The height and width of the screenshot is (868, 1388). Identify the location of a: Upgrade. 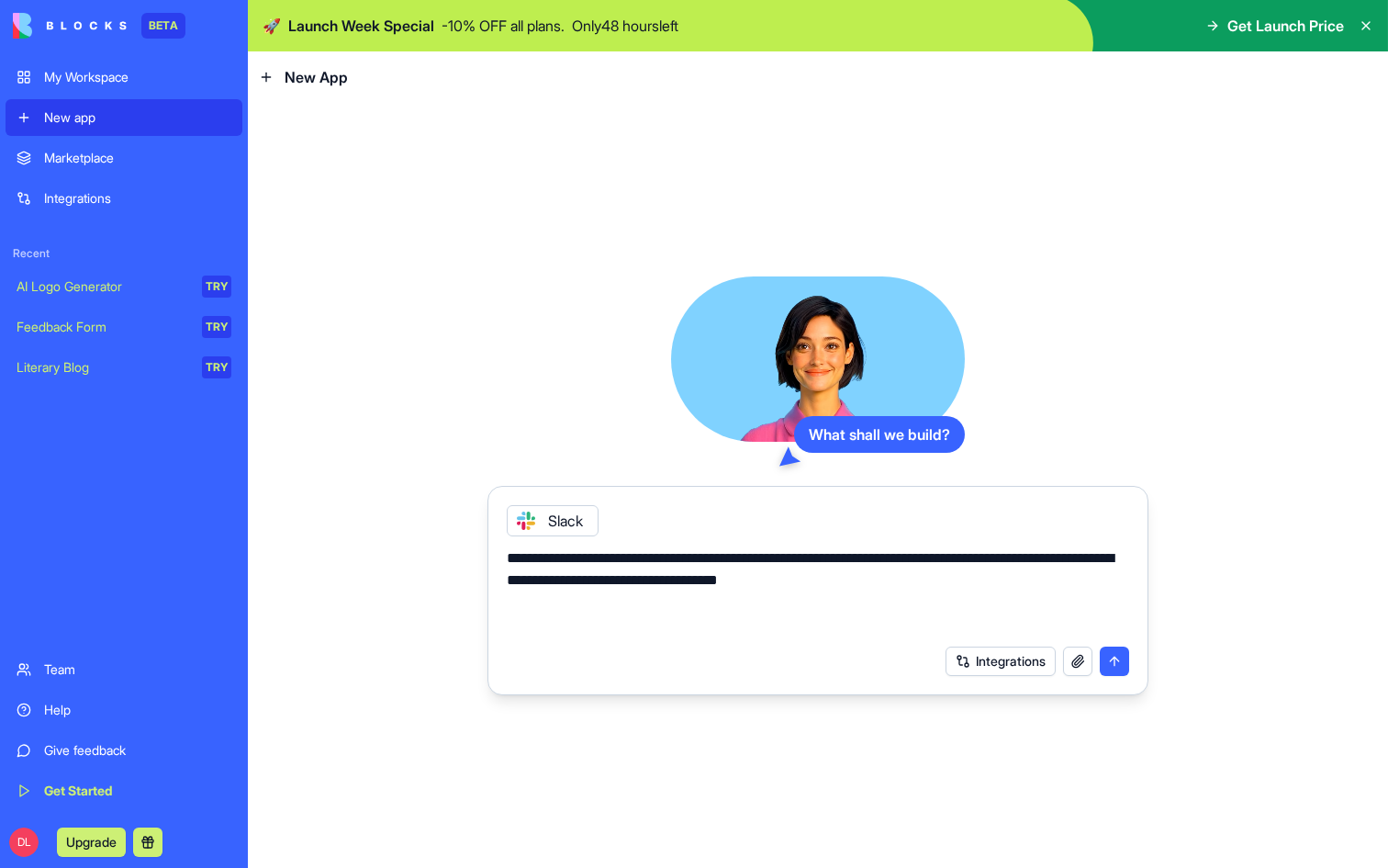
(91, 840).